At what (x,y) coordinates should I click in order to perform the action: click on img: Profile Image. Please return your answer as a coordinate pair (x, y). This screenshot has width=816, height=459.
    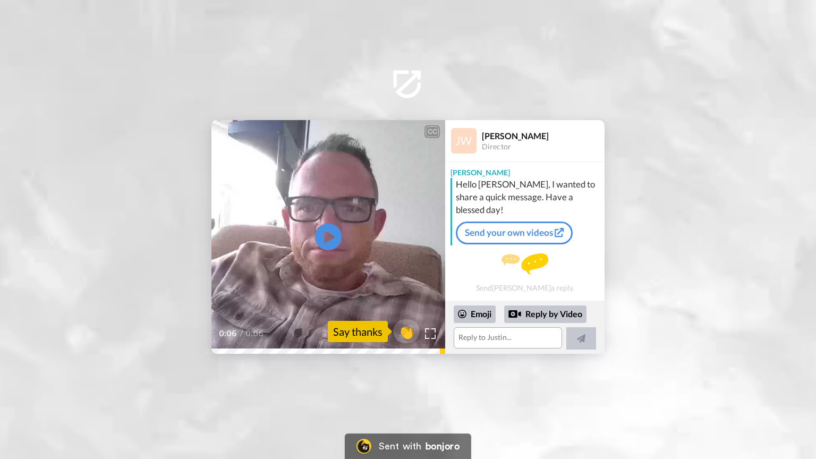
    Looking at the image, I should click on (464, 141).